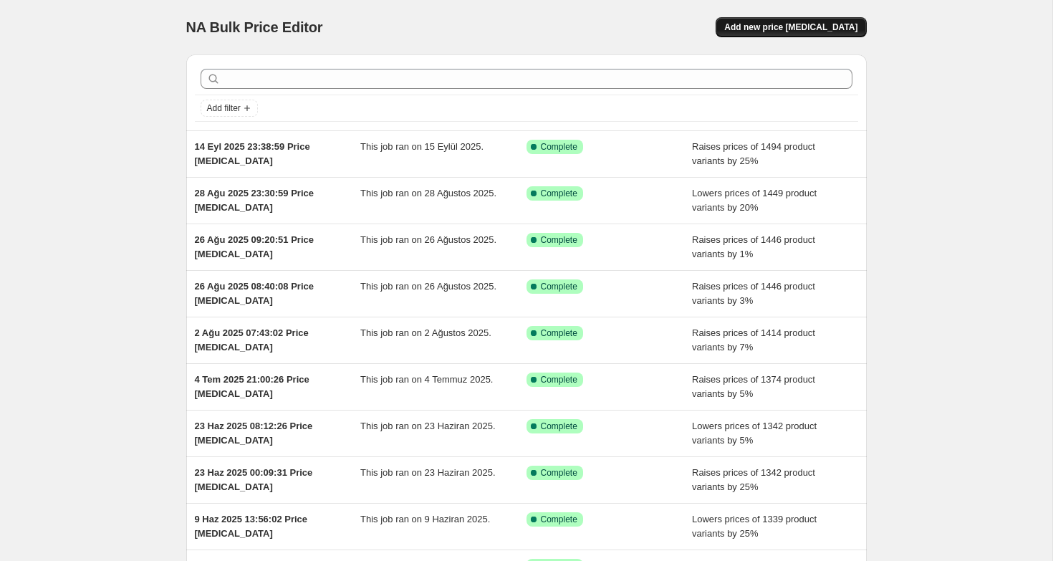 This screenshot has height=561, width=1053. What do you see at coordinates (422, 146) in the screenshot?
I see `span: This job ran on 15 Eylül 2025.` at bounding box center [422, 146].